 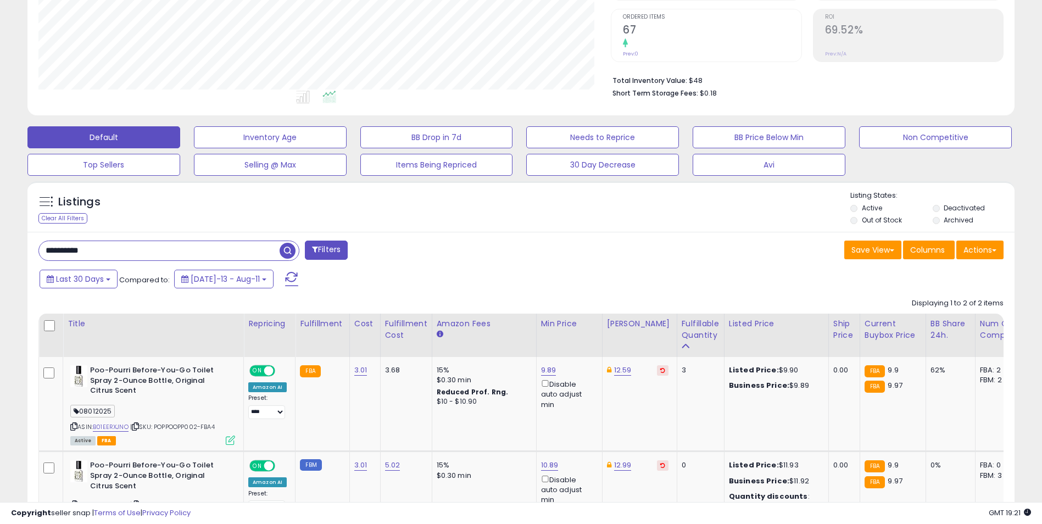 I want to click on div: Amazon AI, so click(x=268, y=387).